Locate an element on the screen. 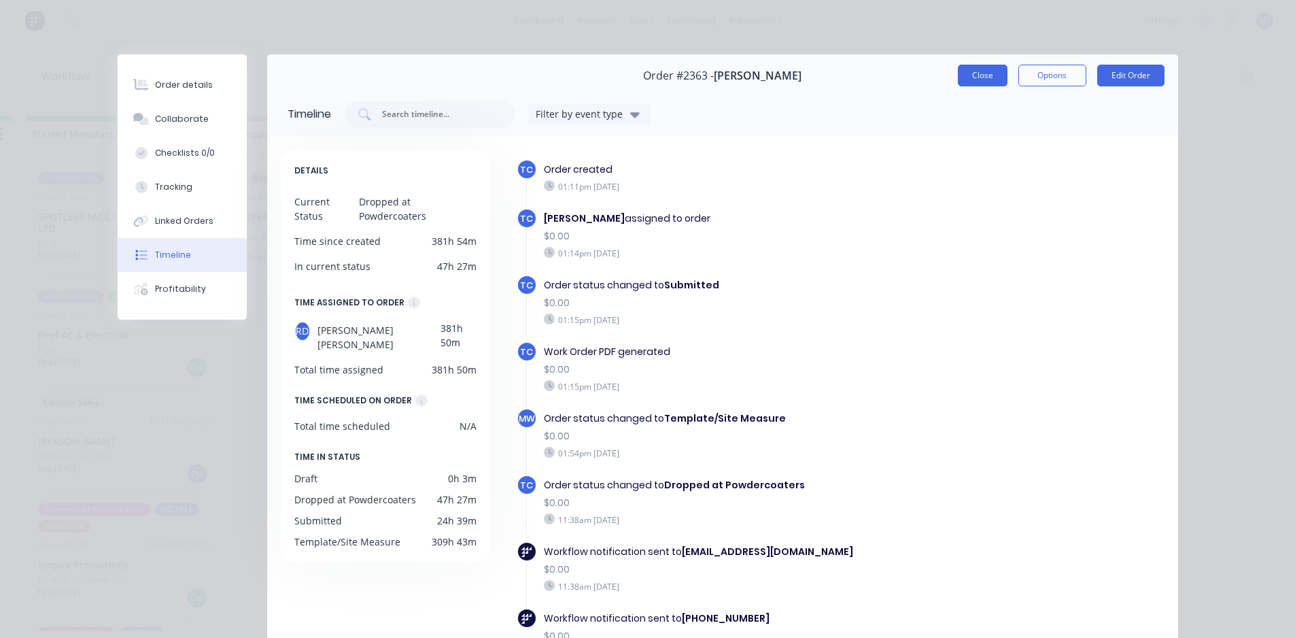  div: Checklists 0/0 is located at coordinates (185, 153).